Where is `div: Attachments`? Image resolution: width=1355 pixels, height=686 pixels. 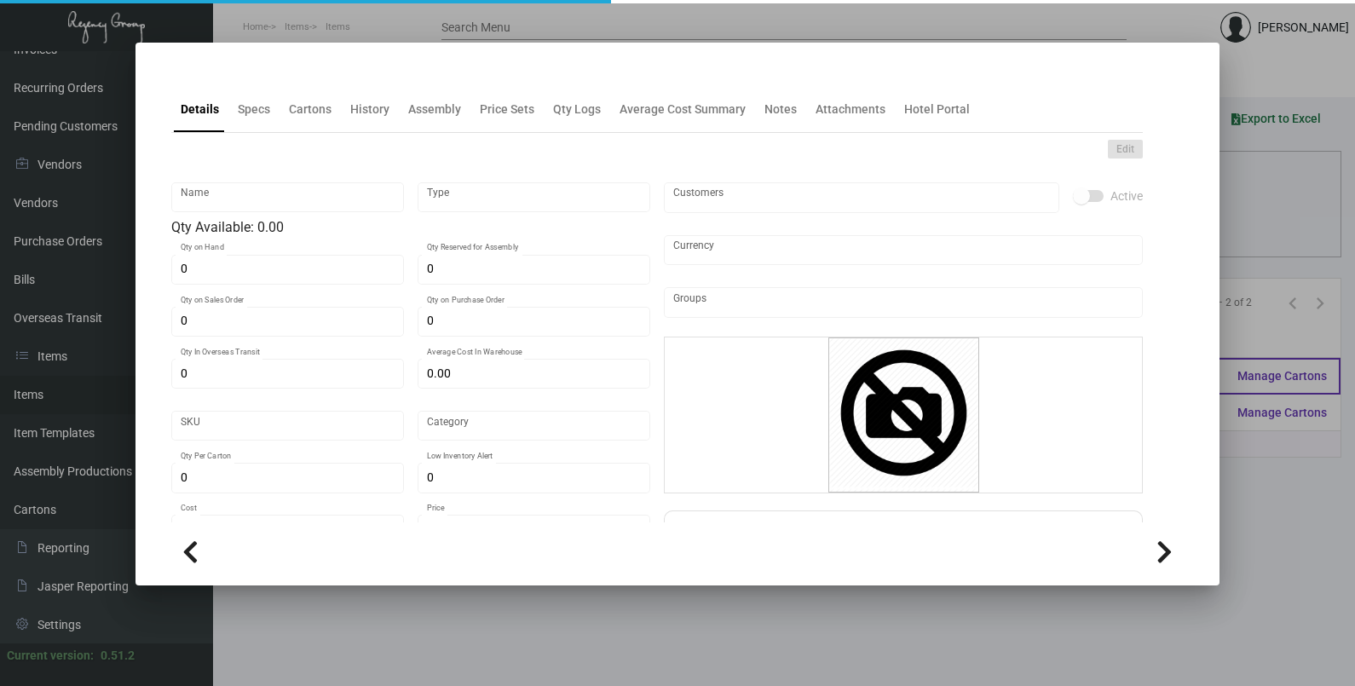
div: Attachments is located at coordinates (851, 109).